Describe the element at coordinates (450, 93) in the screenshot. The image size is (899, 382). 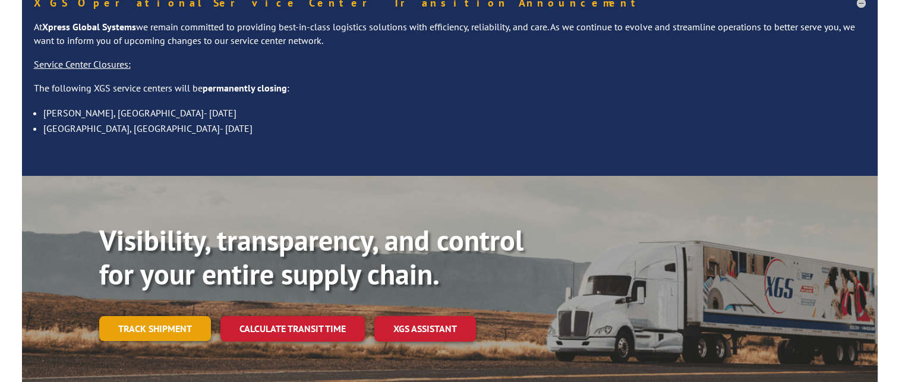
I see `p: The following XGS service centers will be :` at that location.